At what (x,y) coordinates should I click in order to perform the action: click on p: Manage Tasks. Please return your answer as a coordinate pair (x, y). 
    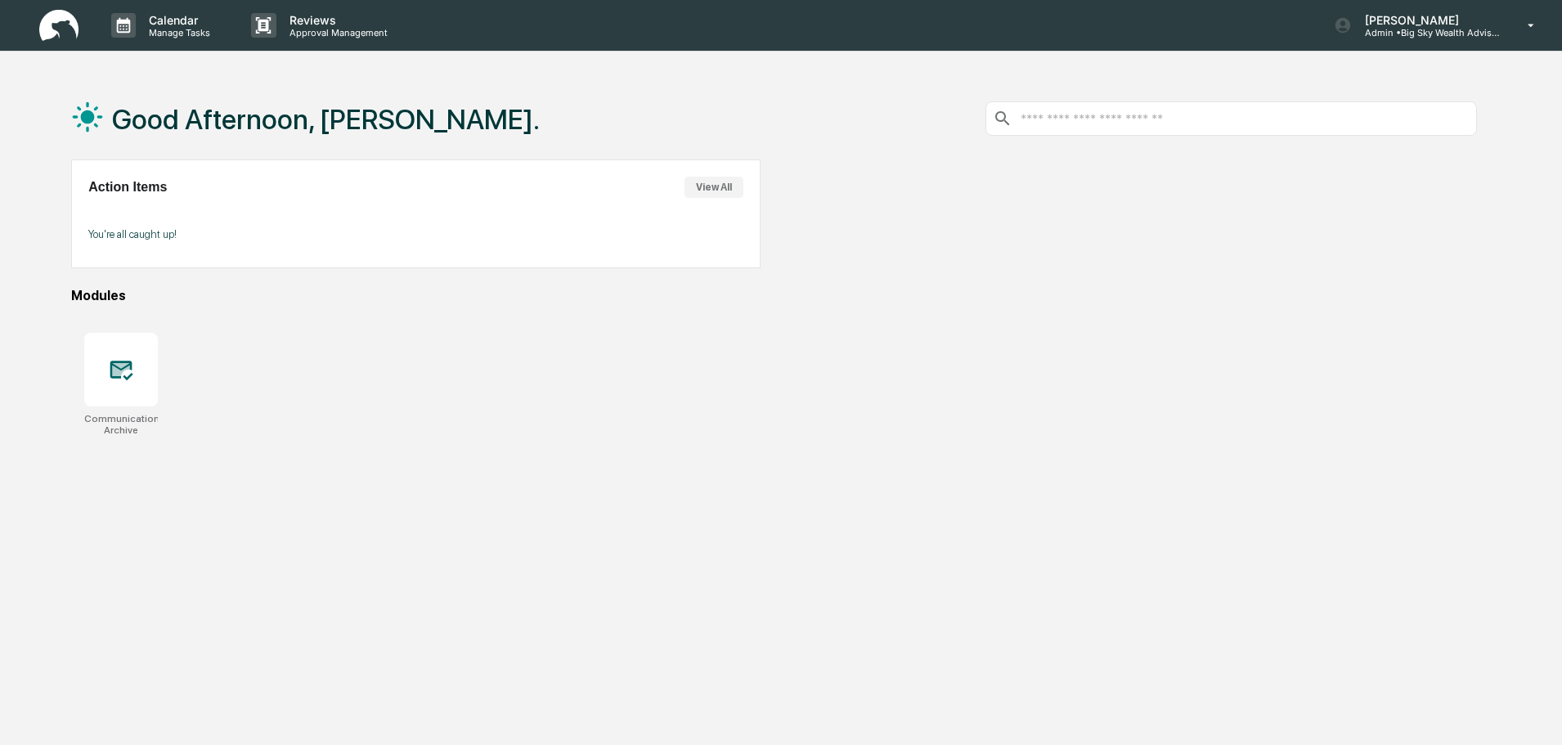
    Looking at the image, I should click on (177, 33).